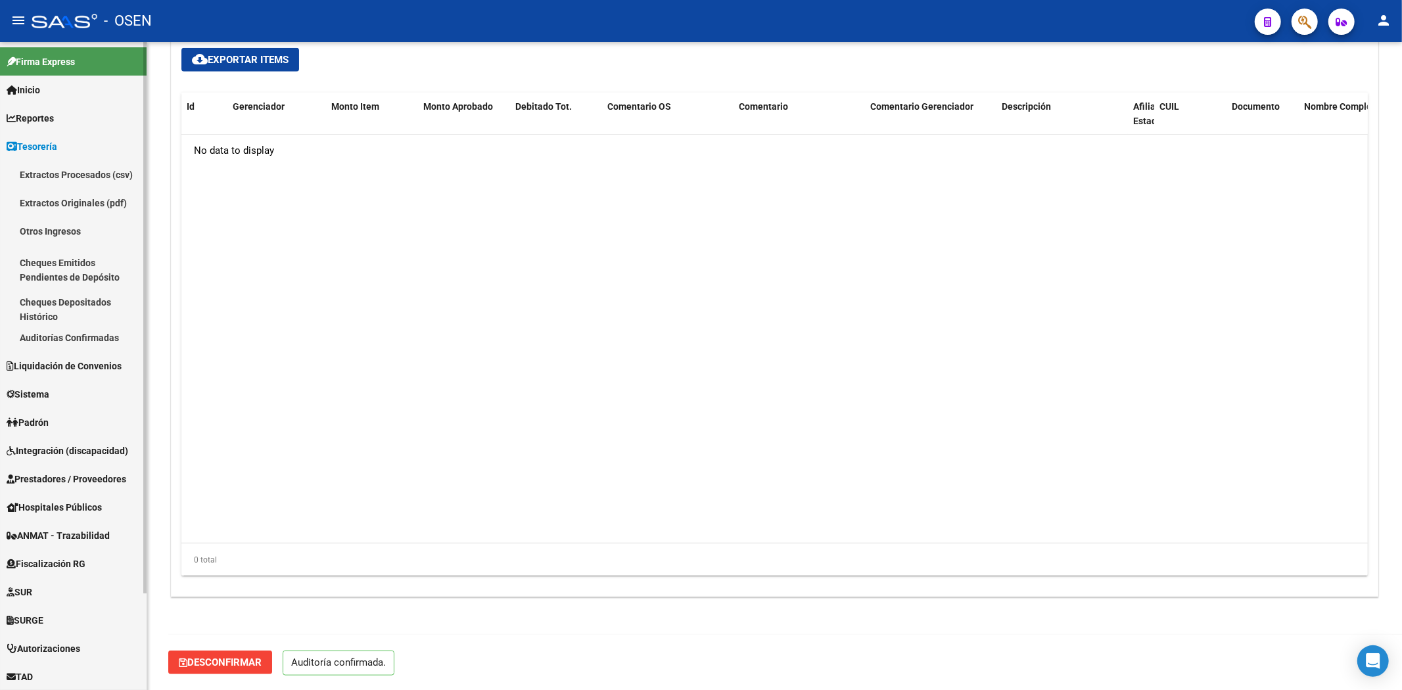  Describe the element at coordinates (240, 60) in the screenshot. I see `span: Exportar Items` at that location.